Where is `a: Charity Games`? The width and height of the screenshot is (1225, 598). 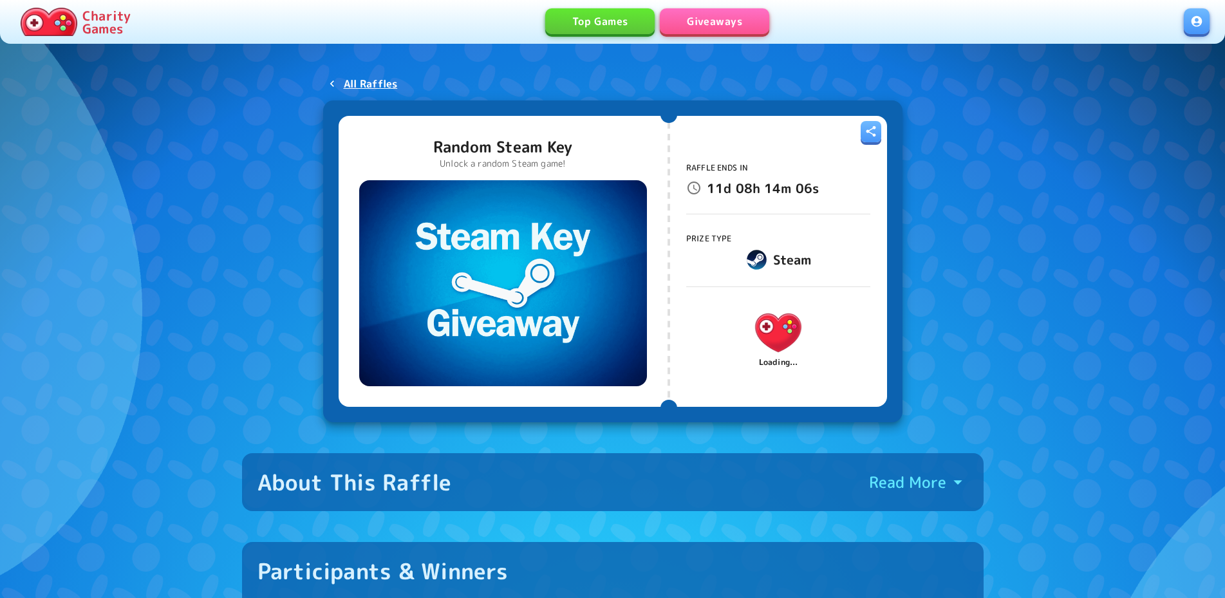
a: Charity Games is located at coordinates (75, 22).